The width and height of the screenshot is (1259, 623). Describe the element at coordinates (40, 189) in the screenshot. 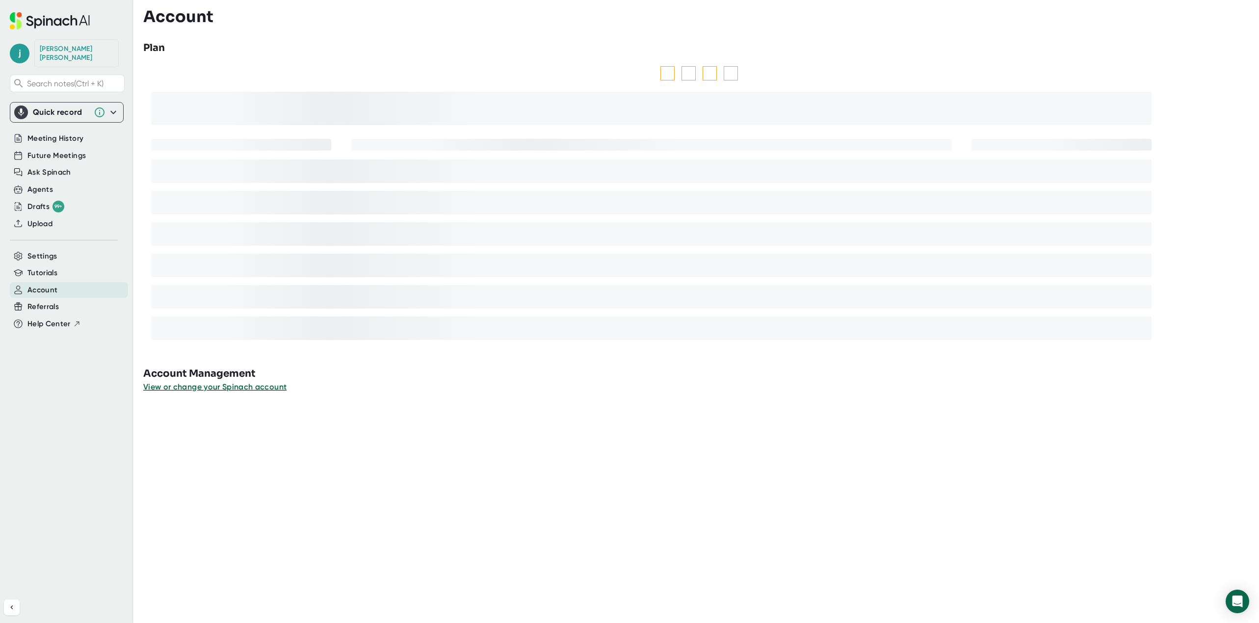

I see `div: Agents` at that location.